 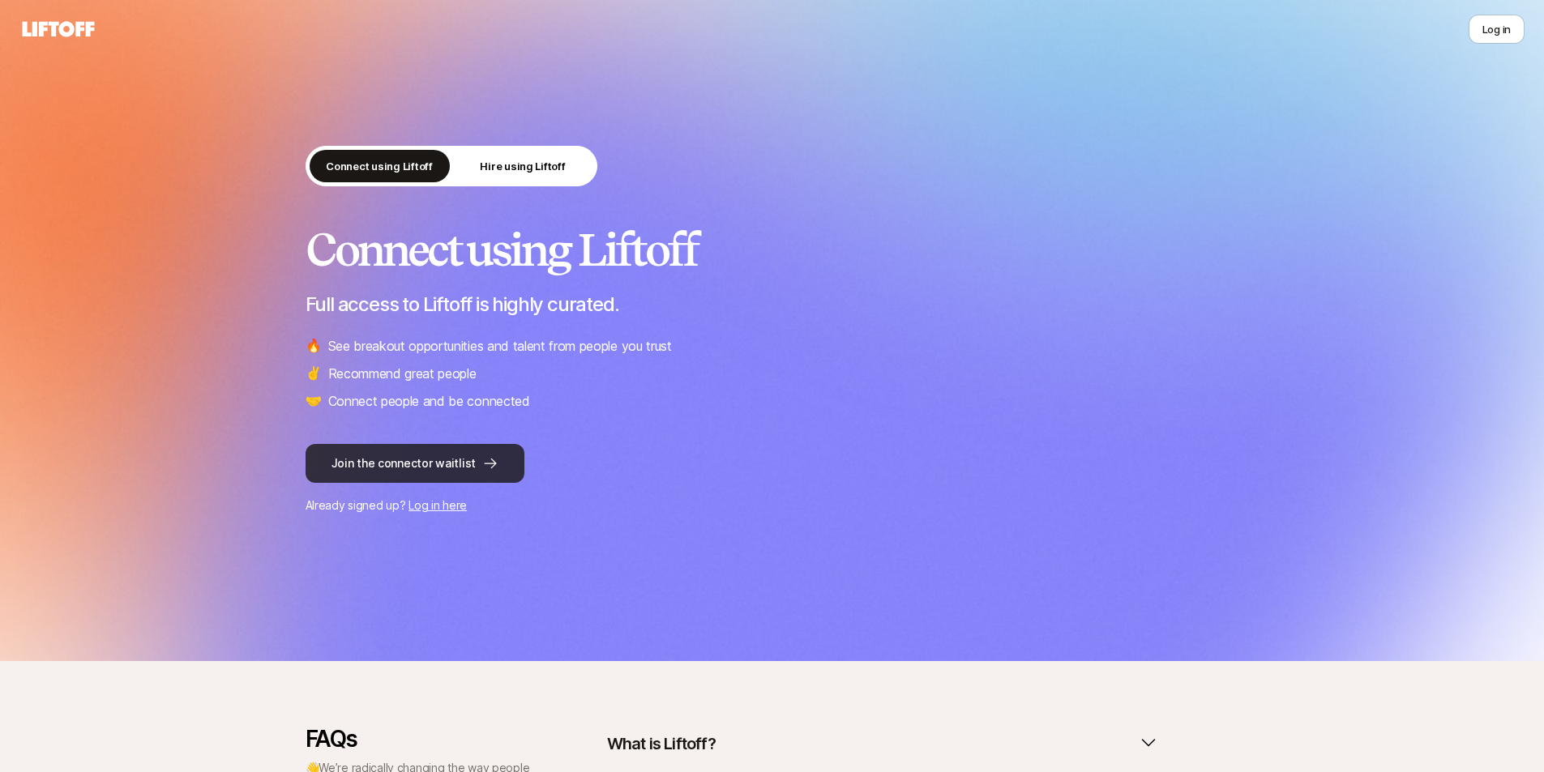 What do you see at coordinates (772, 506) in the screenshot?
I see `p: Already signed up?` at bounding box center [772, 506].